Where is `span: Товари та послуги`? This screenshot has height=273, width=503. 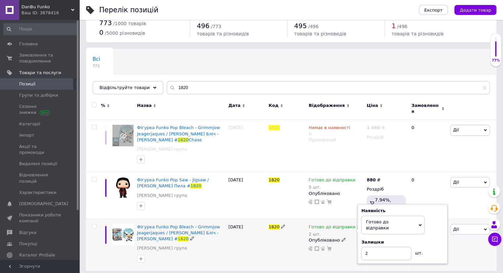
span: Товари та послуги is located at coordinates (40, 73).